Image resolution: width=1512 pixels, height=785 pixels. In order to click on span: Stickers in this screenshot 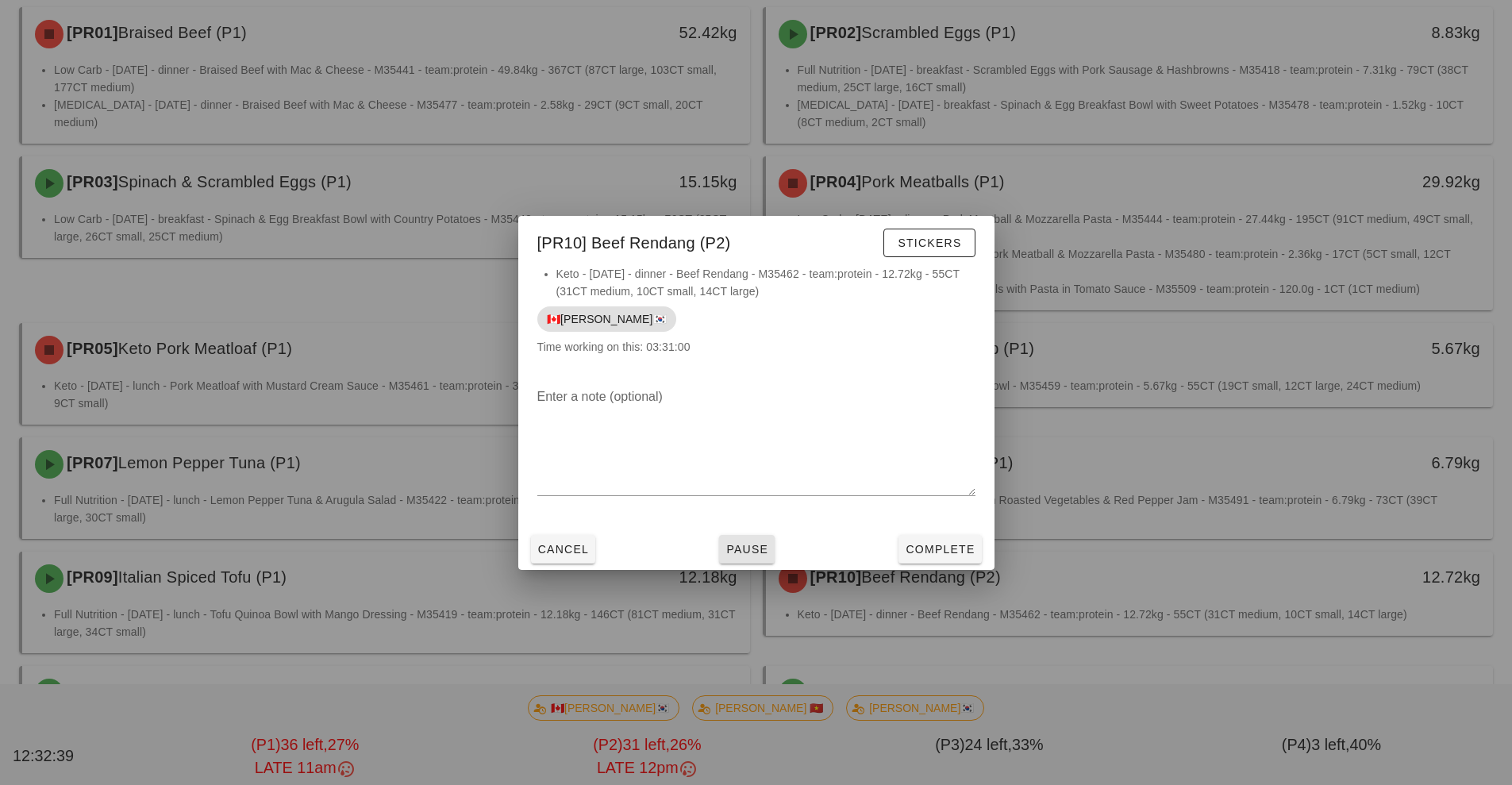, I will do `click(929, 243)`.